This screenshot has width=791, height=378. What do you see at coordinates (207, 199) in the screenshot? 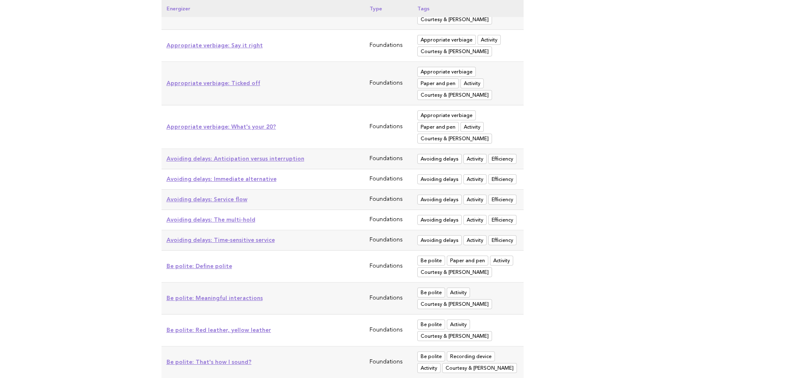
I see `a: Avoiding delays: Service flow` at bounding box center [207, 199].